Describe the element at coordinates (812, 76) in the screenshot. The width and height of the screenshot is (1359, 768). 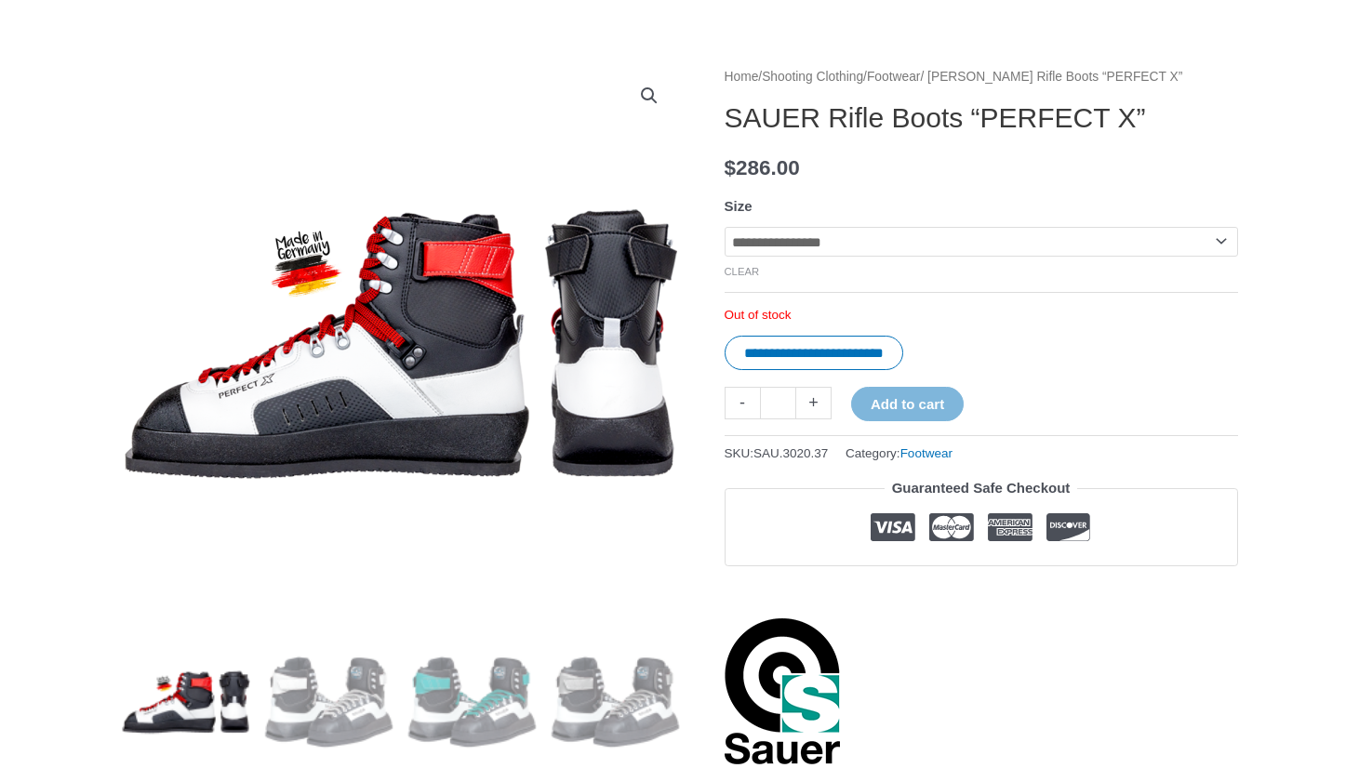
I see `a: Shooting Clothing` at that location.